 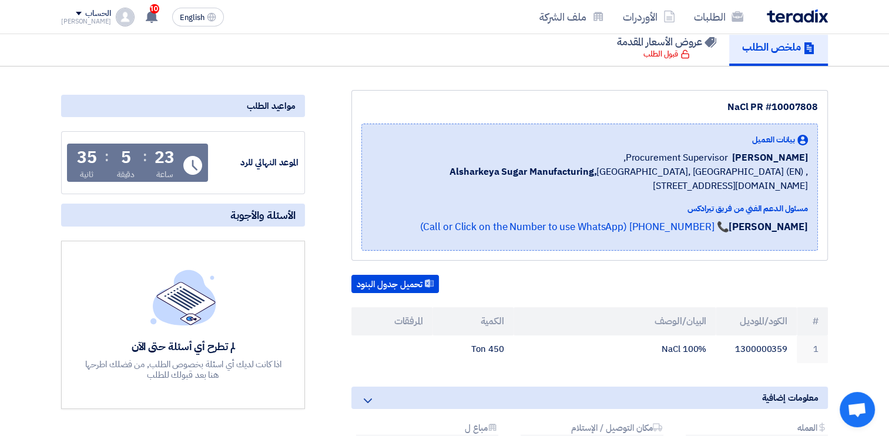 I want to click on h5: عروض الأسعار المقدمة, so click(x=667, y=41).